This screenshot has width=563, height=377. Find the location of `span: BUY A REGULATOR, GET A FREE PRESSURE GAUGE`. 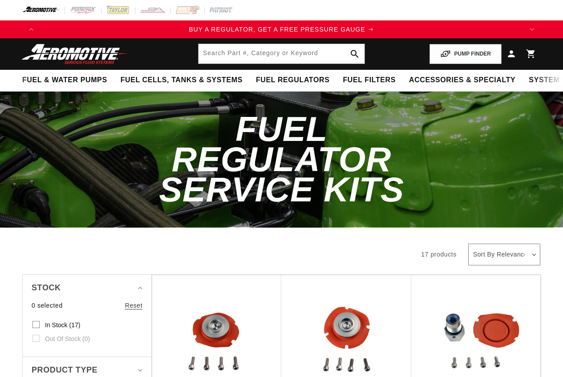

span: BUY A REGULATOR, GET A FREE PRESSURE GAUGE is located at coordinates (277, 29).